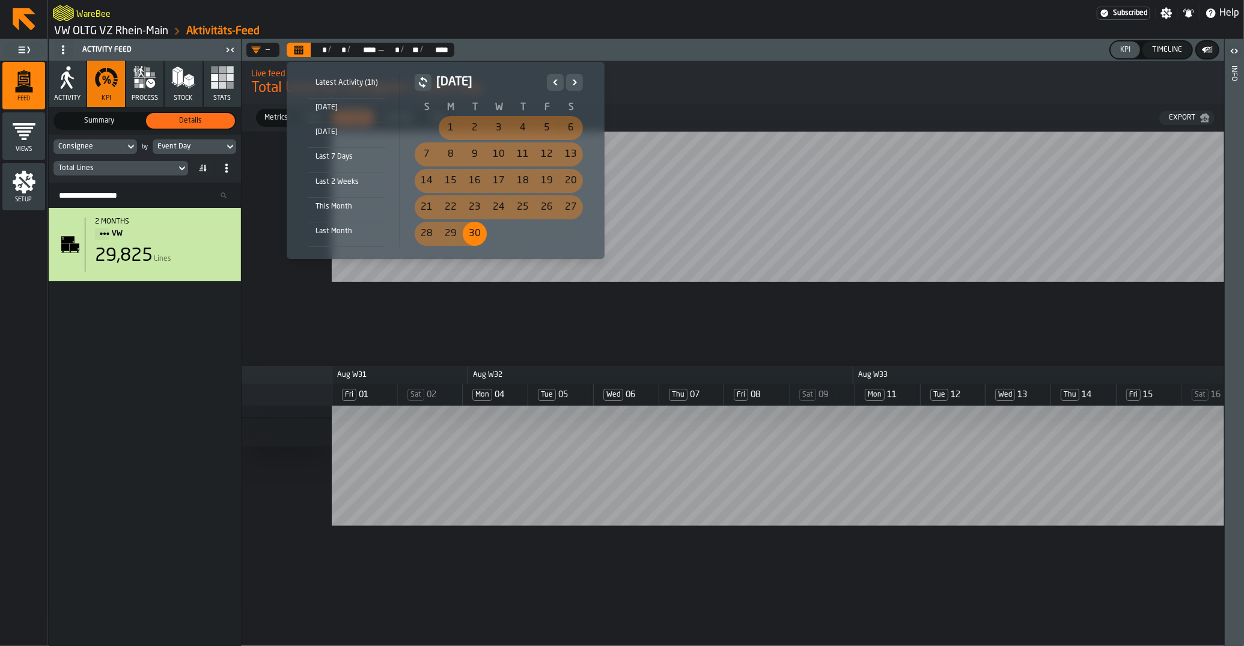  What do you see at coordinates (547, 128) in the screenshot?
I see `div: Friday, September 5, 2025 selected` at bounding box center [547, 128].